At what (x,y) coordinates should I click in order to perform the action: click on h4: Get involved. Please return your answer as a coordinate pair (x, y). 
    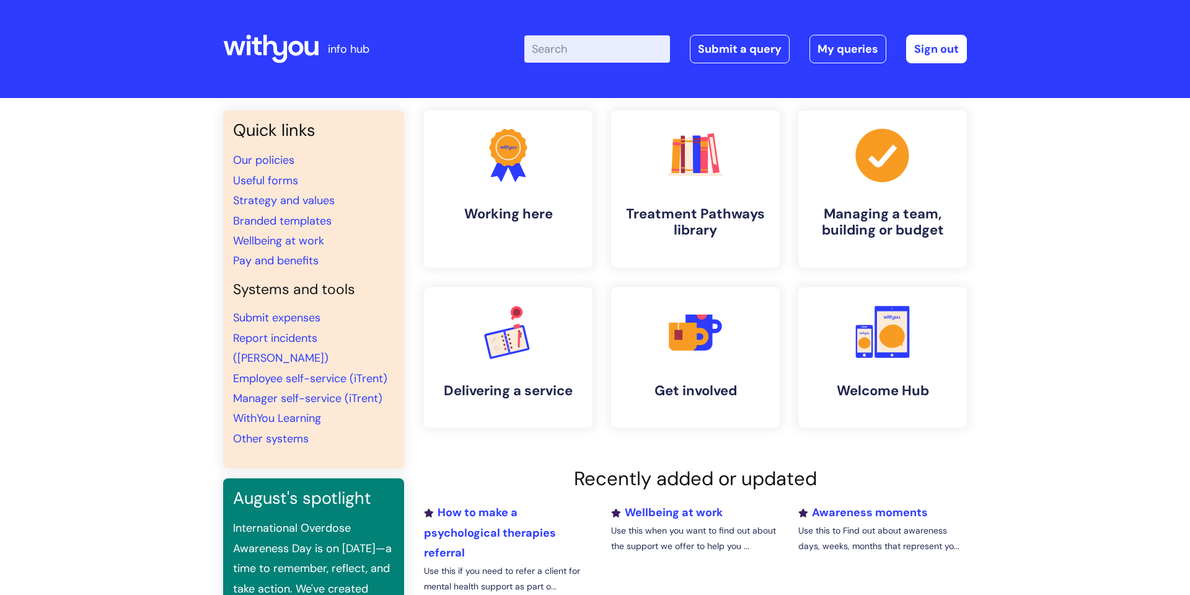
    Looking at the image, I should click on (696, 391).